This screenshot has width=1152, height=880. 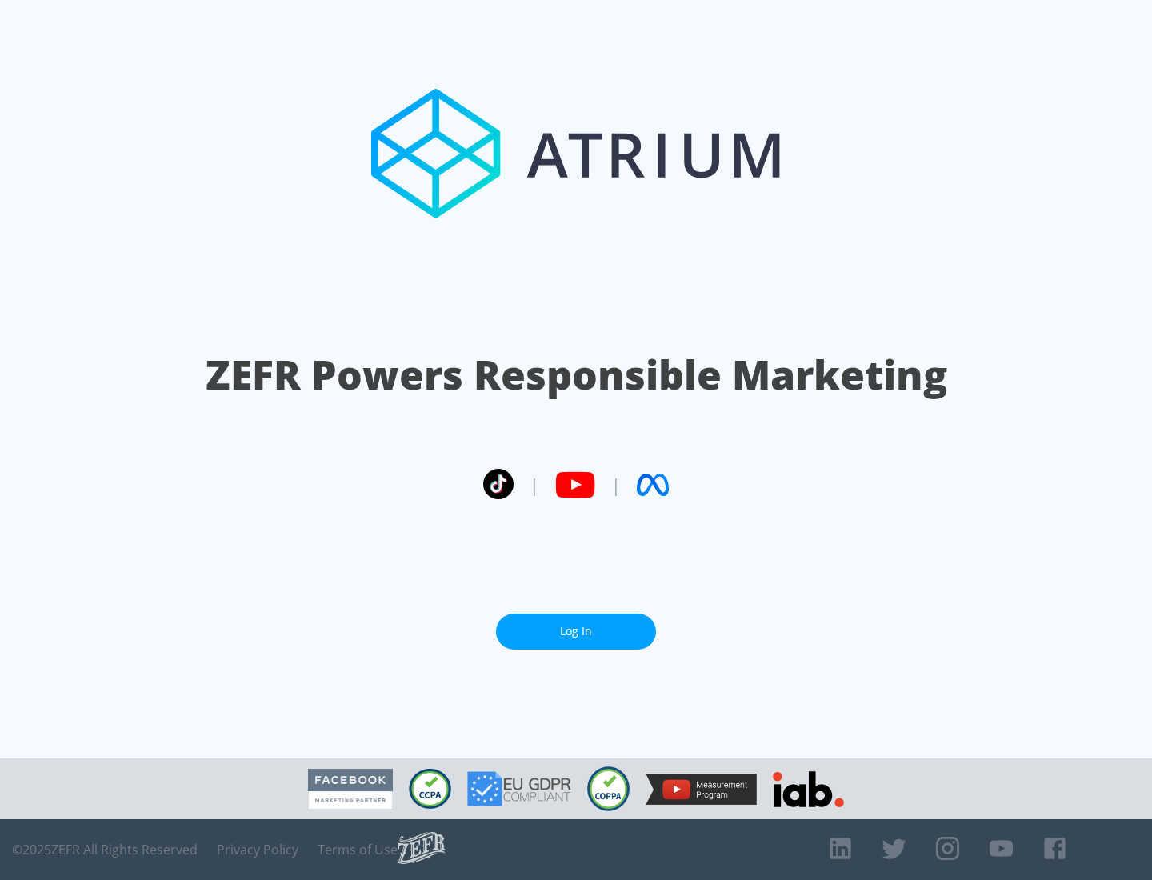 What do you see at coordinates (608, 789) in the screenshot?
I see `img: COPPA Compliant` at bounding box center [608, 789].